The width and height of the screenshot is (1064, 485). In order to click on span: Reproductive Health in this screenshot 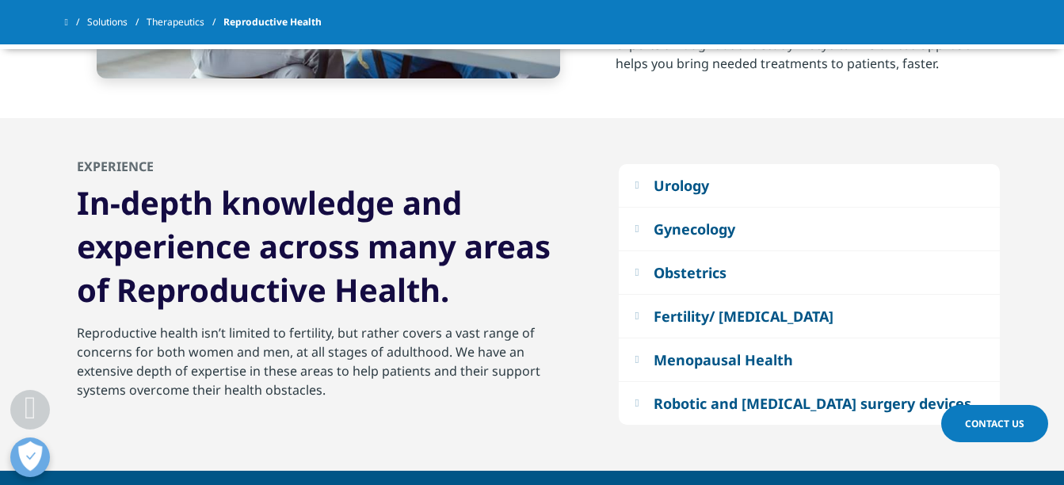, I will do `click(273, 22)`.